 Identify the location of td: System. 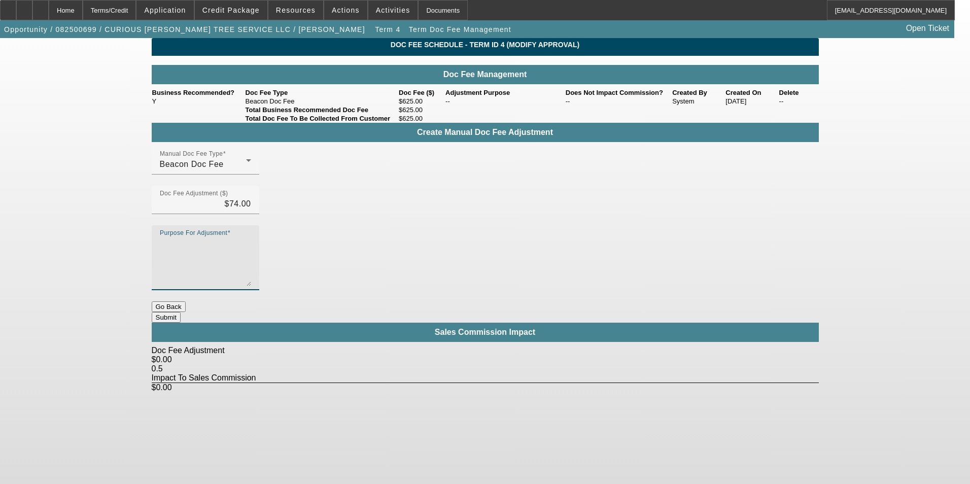
(698, 101).